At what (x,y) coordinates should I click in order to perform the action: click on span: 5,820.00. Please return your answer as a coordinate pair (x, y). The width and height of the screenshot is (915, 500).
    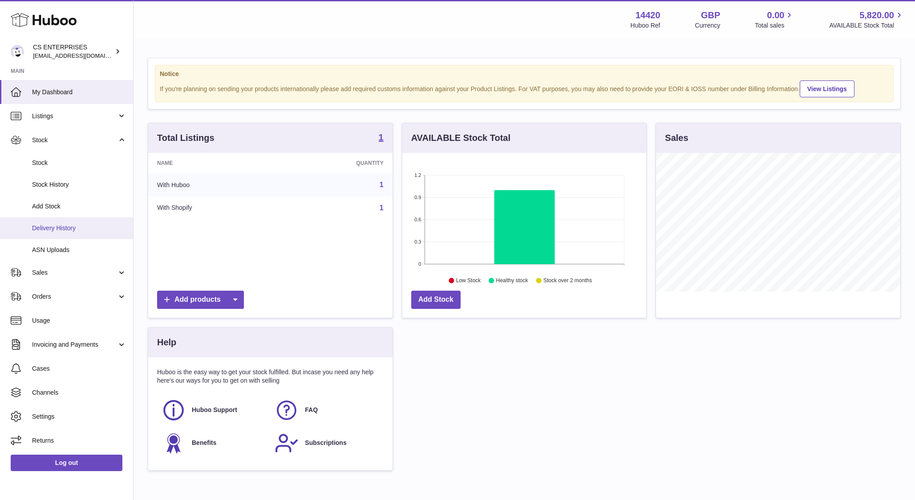
    Looking at the image, I should click on (876, 15).